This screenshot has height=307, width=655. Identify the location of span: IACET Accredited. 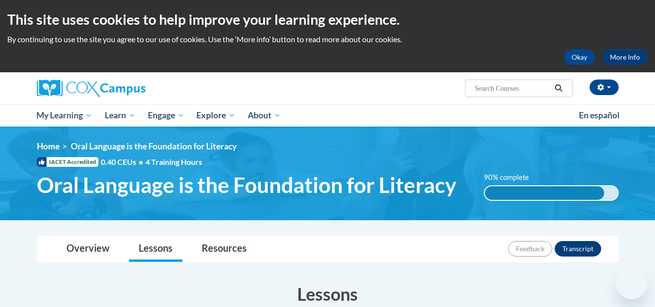
(67, 162).